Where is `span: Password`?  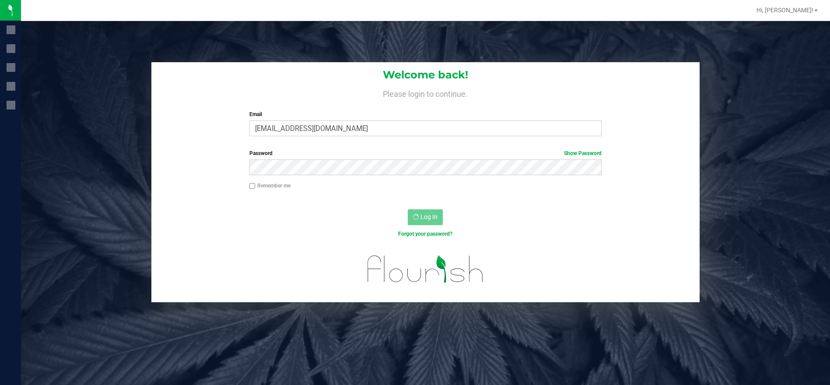 span: Password is located at coordinates (261, 153).